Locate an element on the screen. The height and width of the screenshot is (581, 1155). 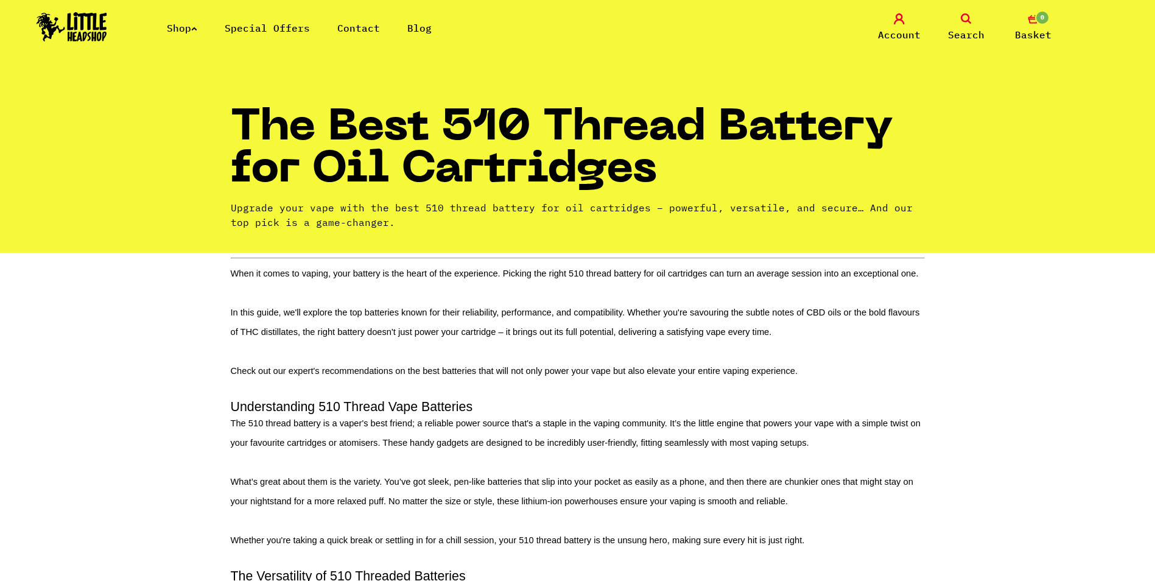
span: When it comes to vaping, your battery is the heart of the experience. Picking the right 510 threa... is located at coordinates (575, 273).